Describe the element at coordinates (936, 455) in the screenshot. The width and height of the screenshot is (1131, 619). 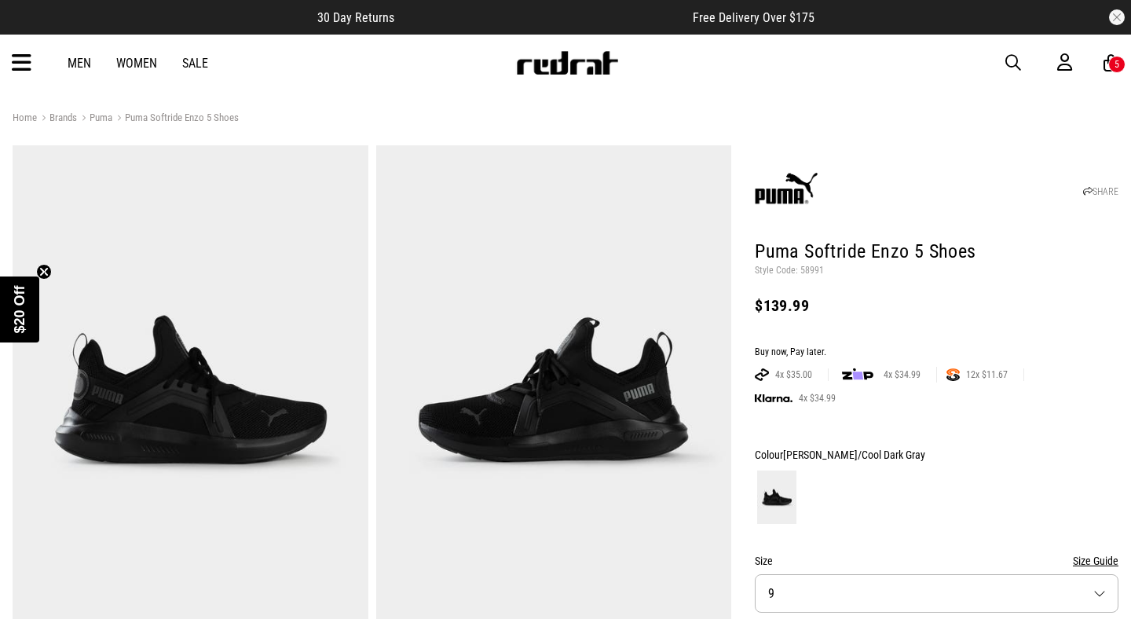
I see `div: Colour` at that location.